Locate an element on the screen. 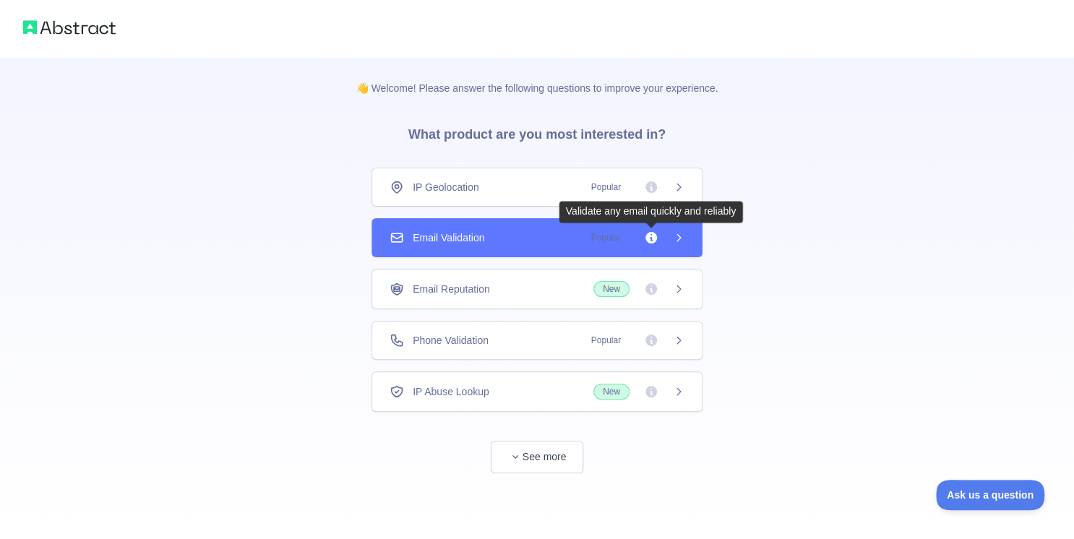 Image resolution: width=1074 pixels, height=539 pixels. span: IP Abuse Lookup is located at coordinates (451, 392).